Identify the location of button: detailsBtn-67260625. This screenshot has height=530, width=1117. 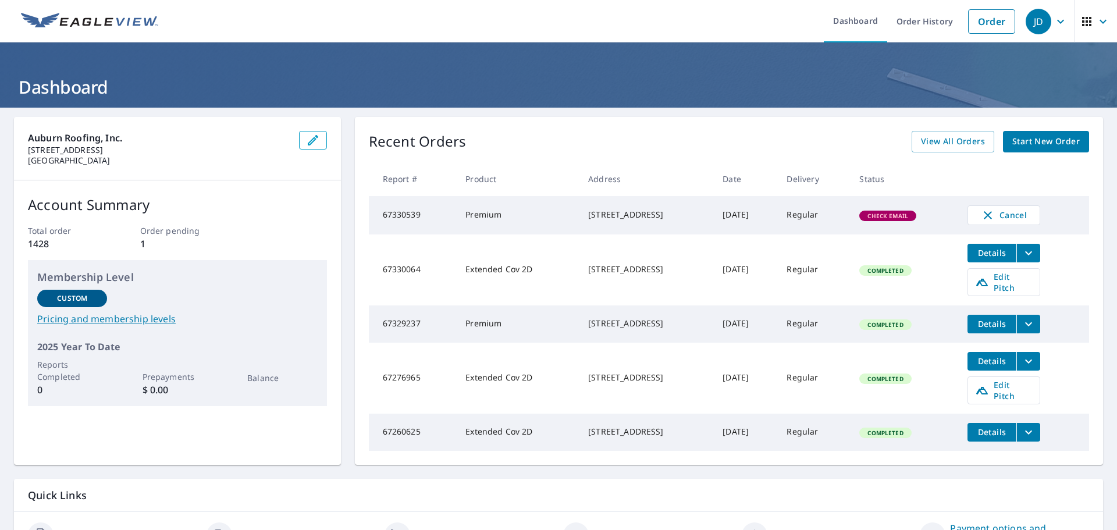
(992, 432).